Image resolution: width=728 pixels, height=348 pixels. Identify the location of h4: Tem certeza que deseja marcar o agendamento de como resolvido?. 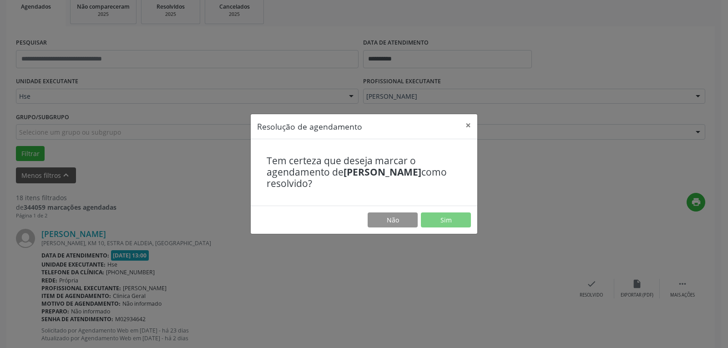
(364, 172).